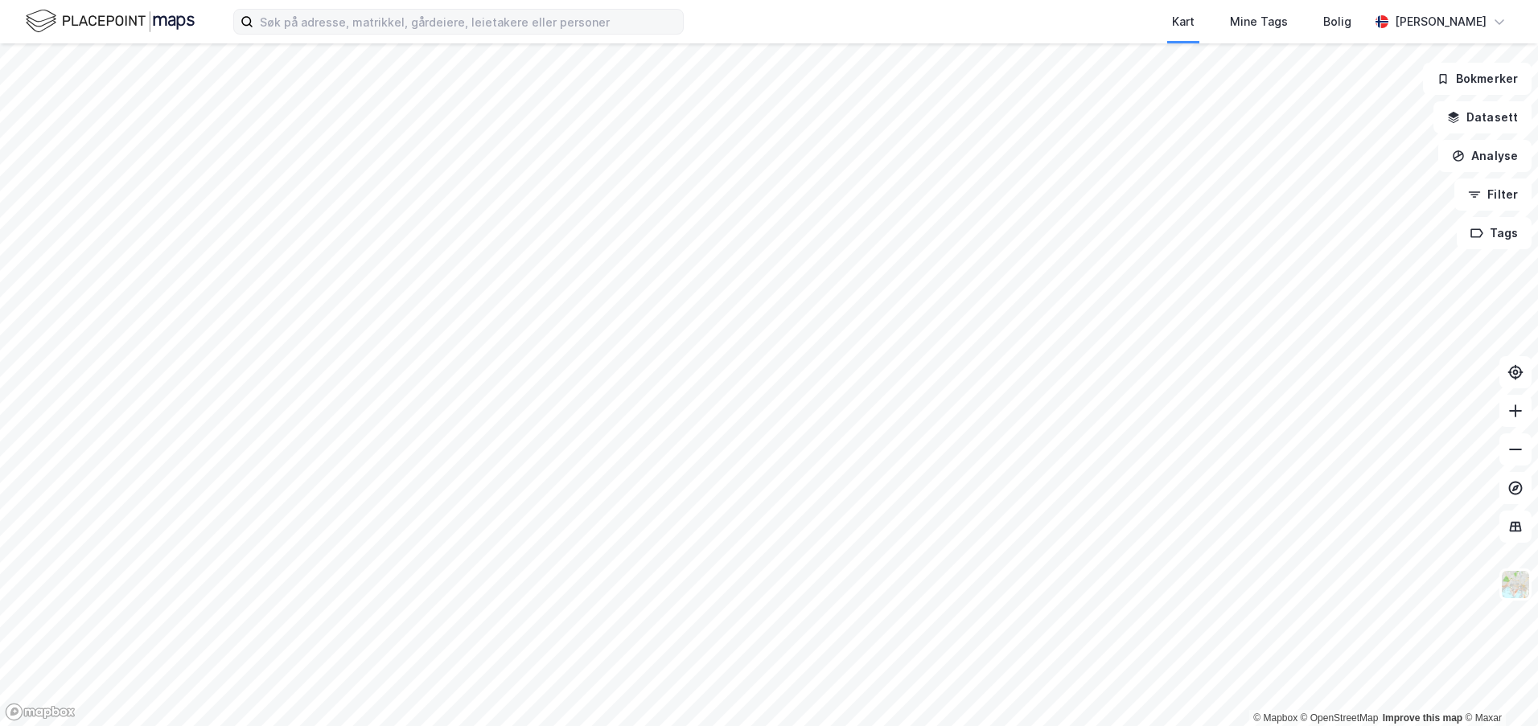 Image resolution: width=1538 pixels, height=726 pixels. Describe the element at coordinates (1337, 22) in the screenshot. I see `div: Bolig` at that location.